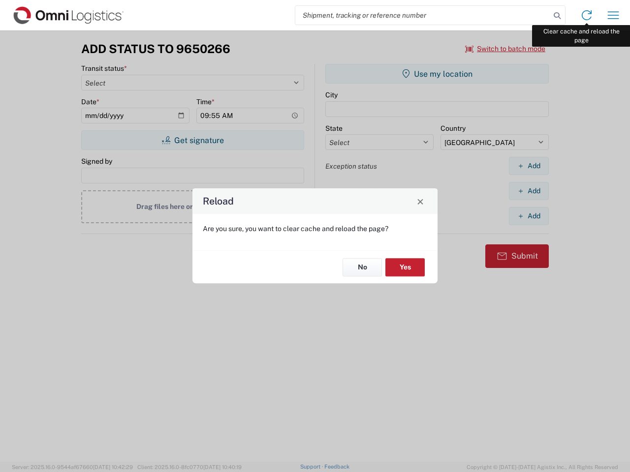  What do you see at coordinates (362, 267) in the screenshot?
I see `button: No` at bounding box center [362, 267].